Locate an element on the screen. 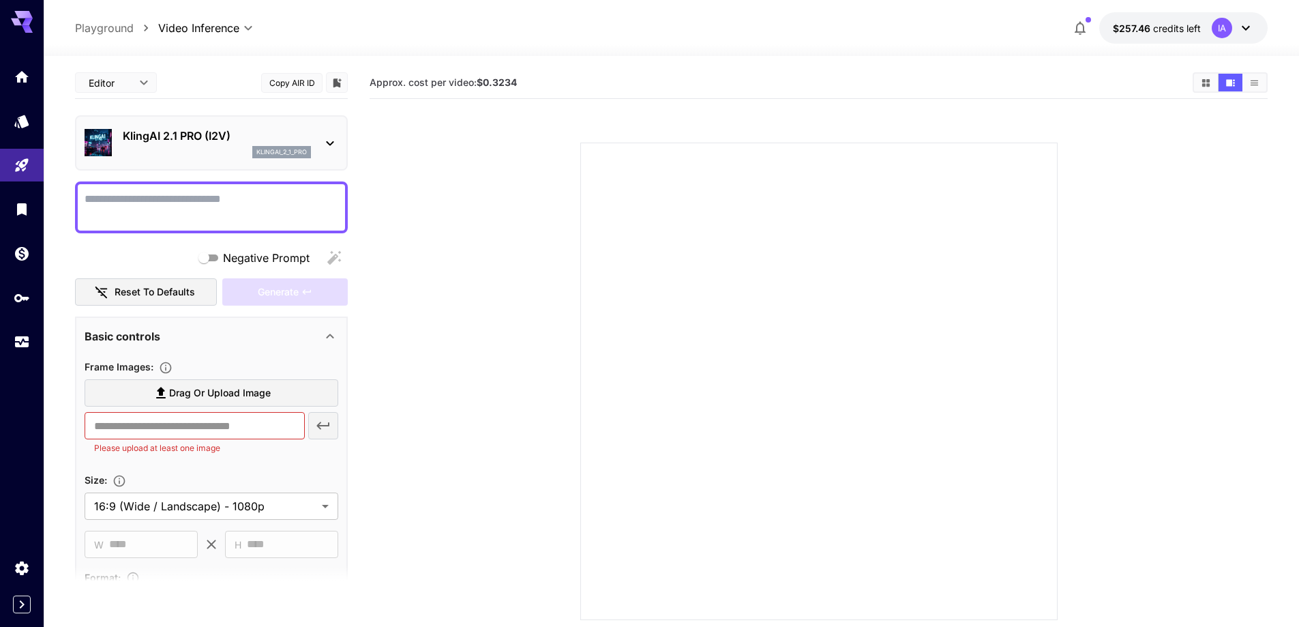 This screenshot has width=1299, height=627. span: Video Inference is located at coordinates (198, 28).